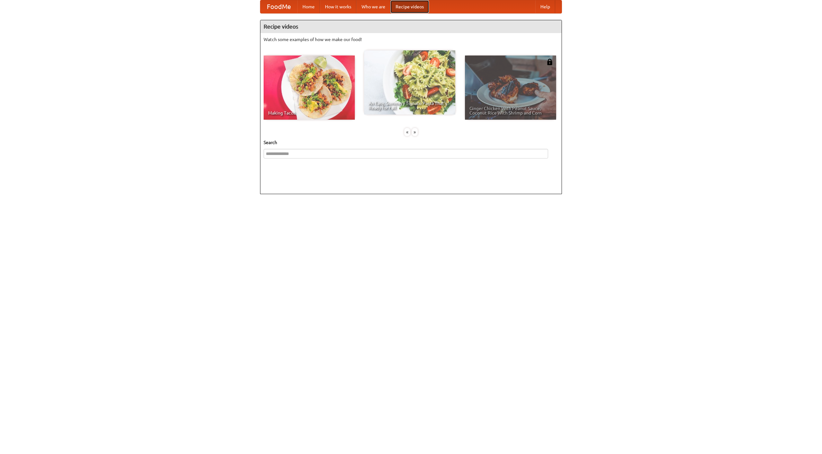 This screenshot has width=822, height=454. Describe the element at coordinates (411, 143) in the screenshot. I see `h5: Search` at that location.